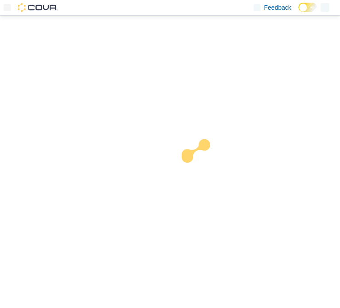  I want to click on input: Dark Mode, so click(308, 7).